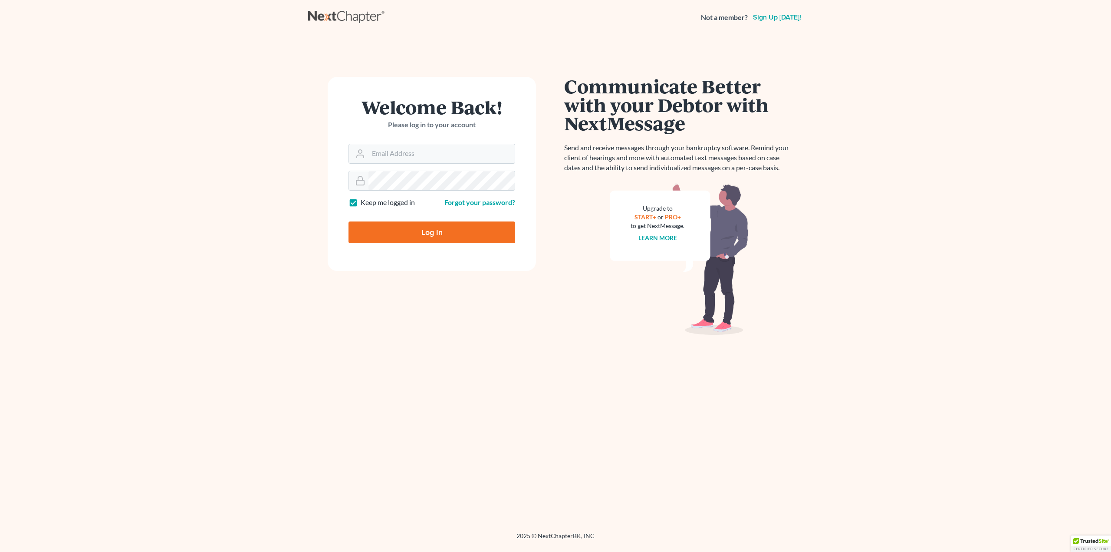  Describe the element at coordinates (657, 226) in the screenshot. I see `div: to get NextMessage.` at that location.